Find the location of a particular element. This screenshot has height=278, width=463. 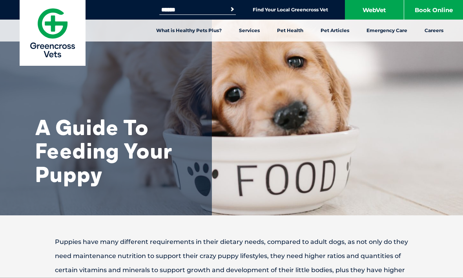

a: Careers is located at coordinates (434, 31).